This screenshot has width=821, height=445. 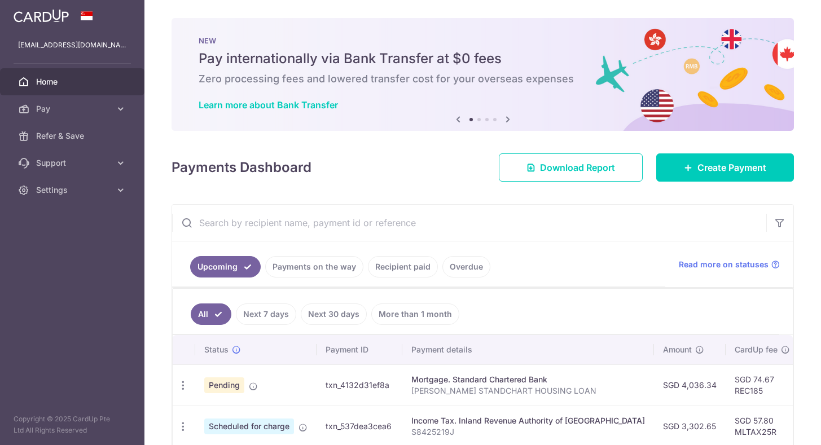 What do you see at coordinates (571, 168) in the screenshot?
I see `a: Download Report` at bounding box center [571, 168].